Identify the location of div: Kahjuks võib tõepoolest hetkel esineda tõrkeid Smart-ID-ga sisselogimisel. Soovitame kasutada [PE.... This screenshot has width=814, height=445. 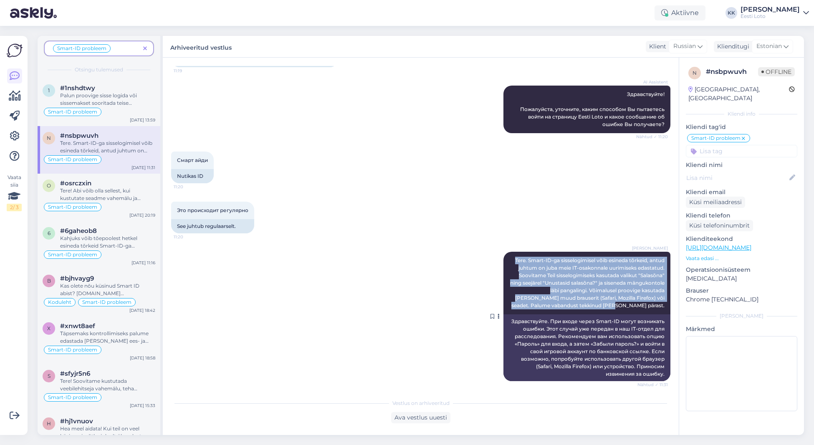
(108, 242).